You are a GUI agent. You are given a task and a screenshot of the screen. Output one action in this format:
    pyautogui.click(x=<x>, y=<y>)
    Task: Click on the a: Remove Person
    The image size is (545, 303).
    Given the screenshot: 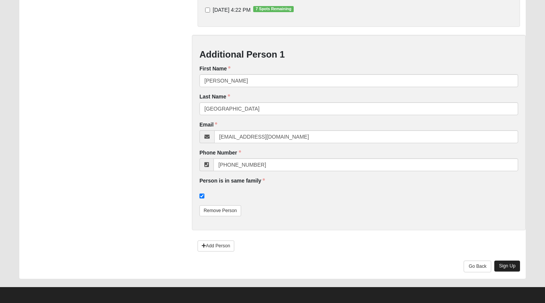 What is the action you would take?
    pyautogui.click(x=220, y=210)
    